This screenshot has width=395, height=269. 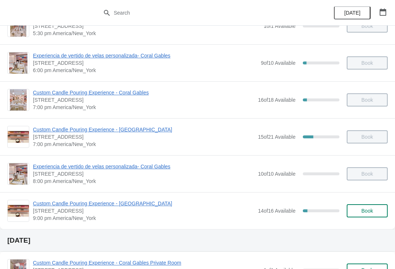 What do you see at coordinates (276, 100) in the screenshot?
I see `span: 16 of 18 Available` at bounding box center [276, 100].